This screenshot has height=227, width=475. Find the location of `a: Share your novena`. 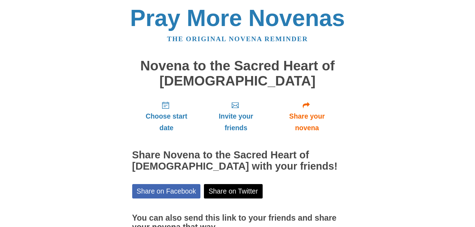

a: Share your novena is located at coordinates (307, 116).